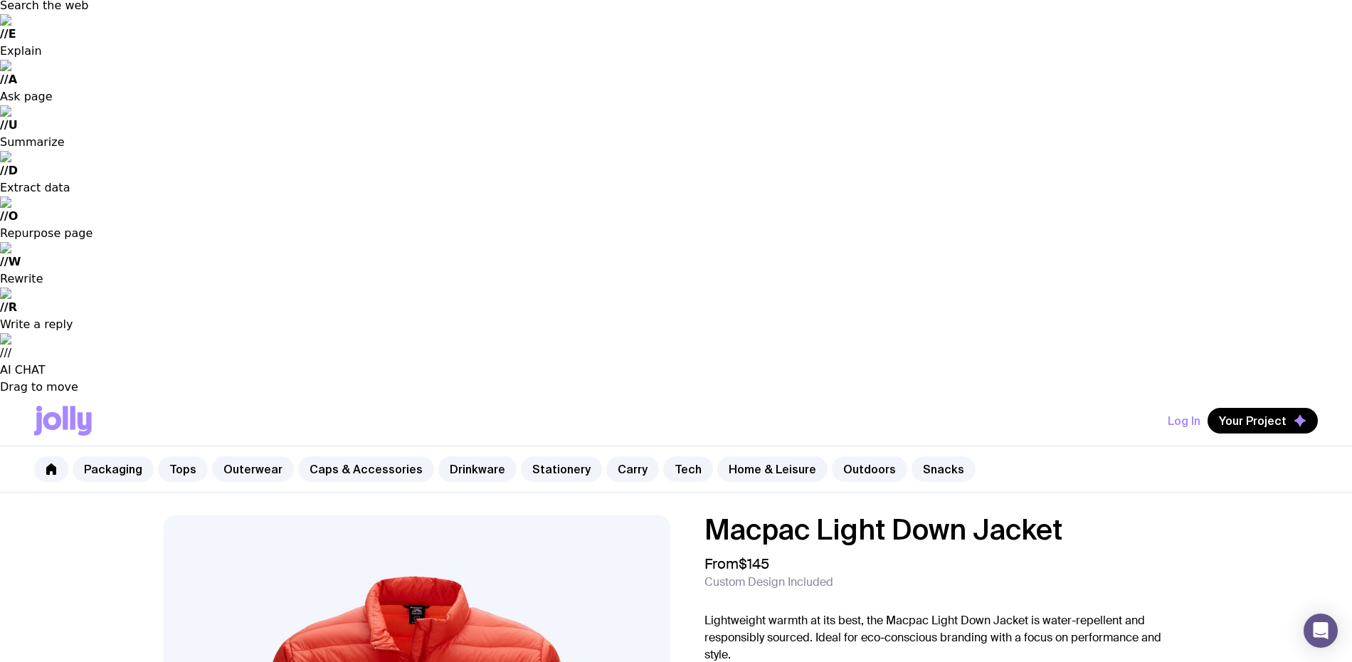 The width and height of the screenshot is (1352, 662). Describe the element at coordinates (870, 469) in the screenshot. I see `a: Outdoors` at that location.